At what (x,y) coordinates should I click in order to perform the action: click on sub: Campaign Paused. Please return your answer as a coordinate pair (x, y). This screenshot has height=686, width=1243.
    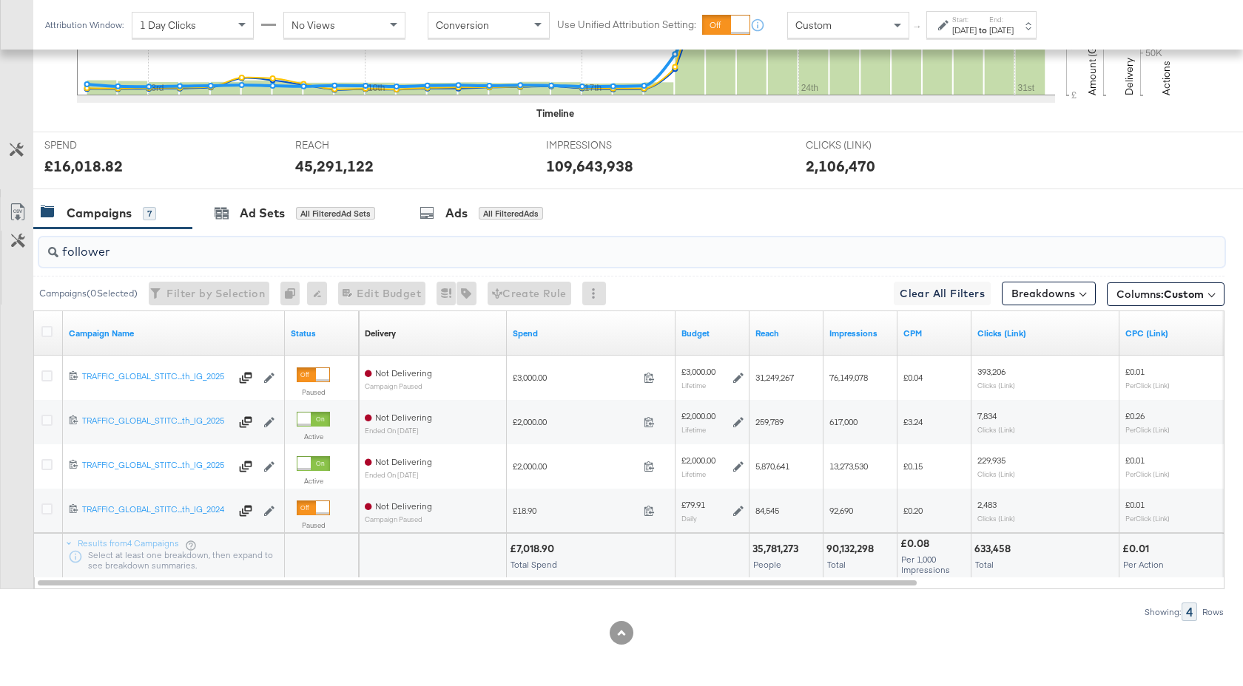
    Looking at the image, I should click on (398, 519).